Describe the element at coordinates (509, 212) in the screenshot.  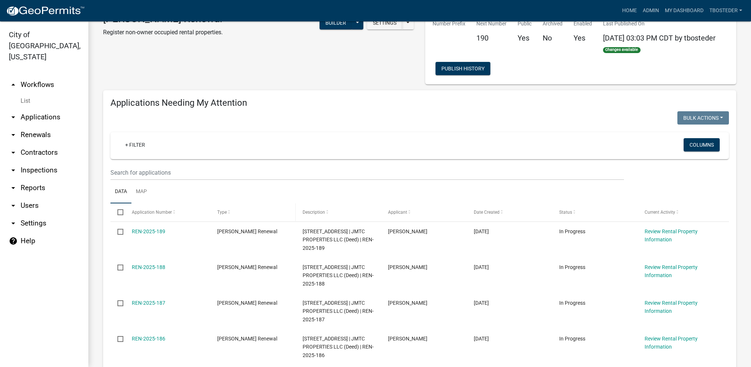
I see `datatable-header-cell: Date Created` at that location.